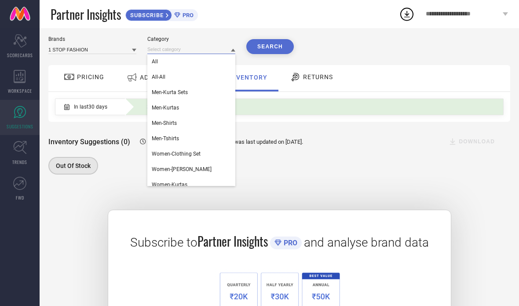 The height and width of the screenshot is (306, 519). I want to click on div: Brands, so click(92, 39).